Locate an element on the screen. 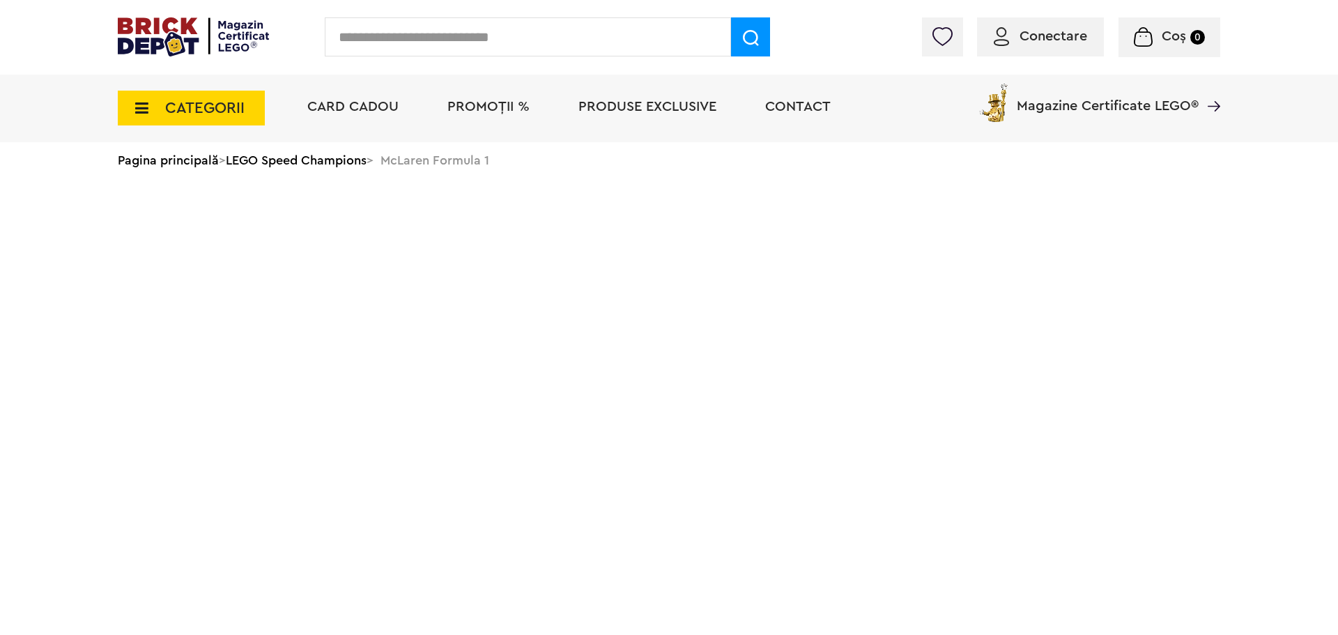  a: Contact is located at coordinates (798, 107).